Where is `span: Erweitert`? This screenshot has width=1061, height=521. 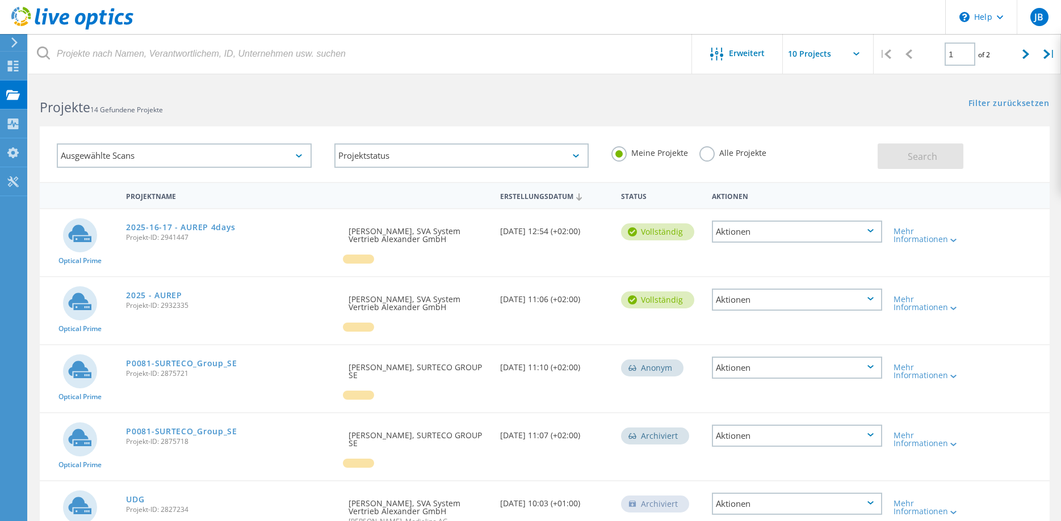 span: Erweitert is located at coordinates (746, 53).